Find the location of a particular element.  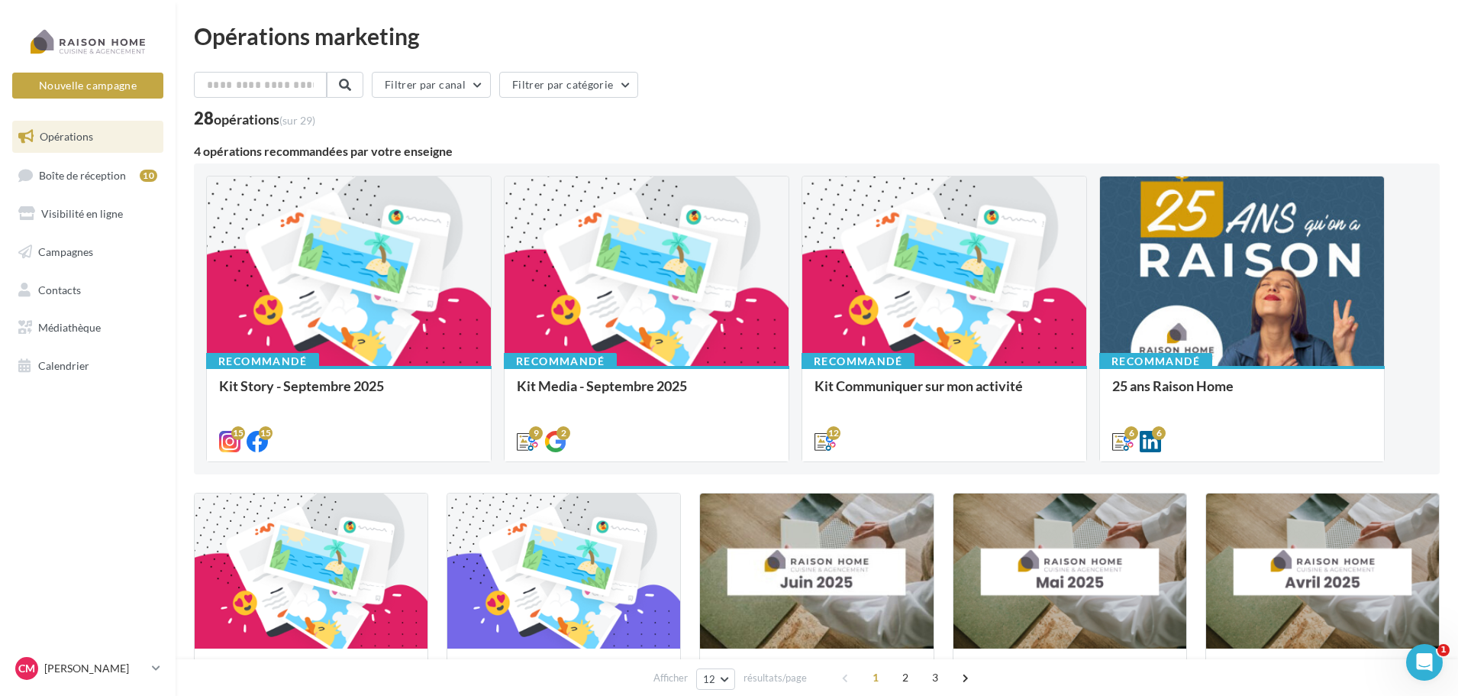

span: Opérations is located at coordinates (66, 136).